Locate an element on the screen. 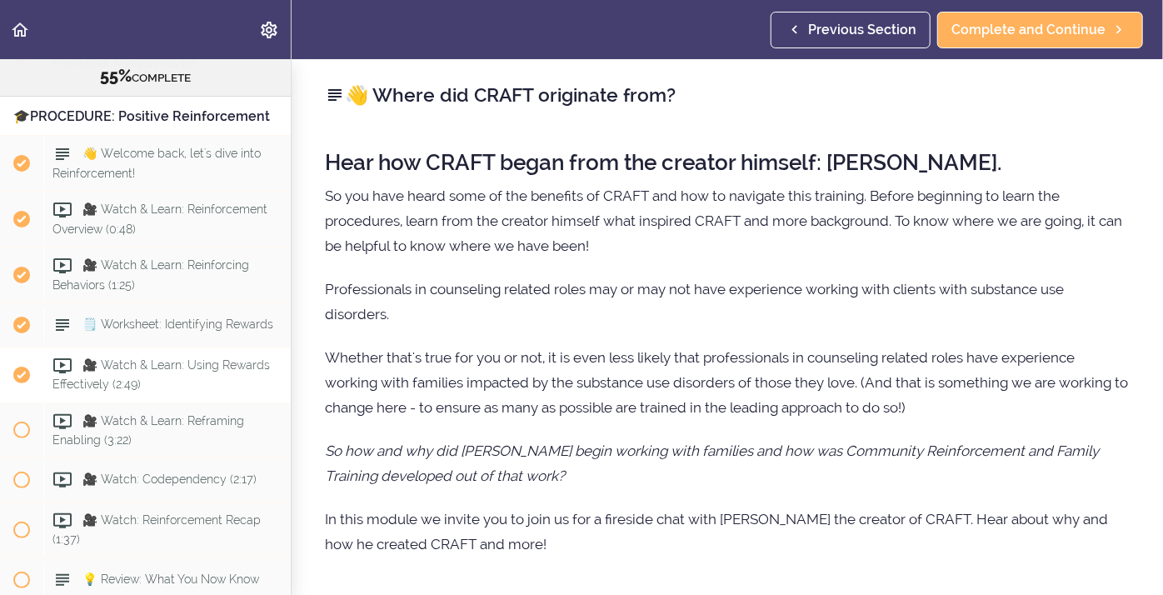  a: Previous Section is located at coordinates (851, 30).